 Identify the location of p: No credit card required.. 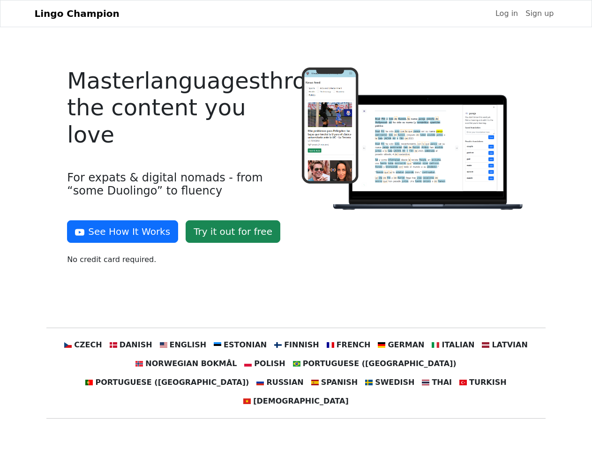
(179, 260).